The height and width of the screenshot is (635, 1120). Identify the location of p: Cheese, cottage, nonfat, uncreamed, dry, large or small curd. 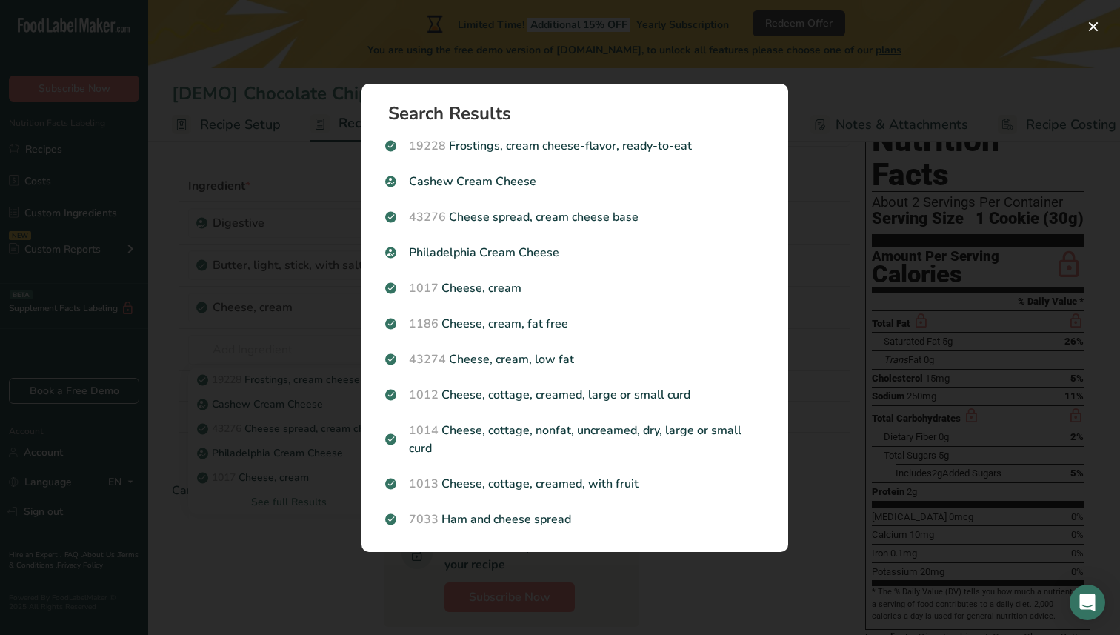
(575, 439).